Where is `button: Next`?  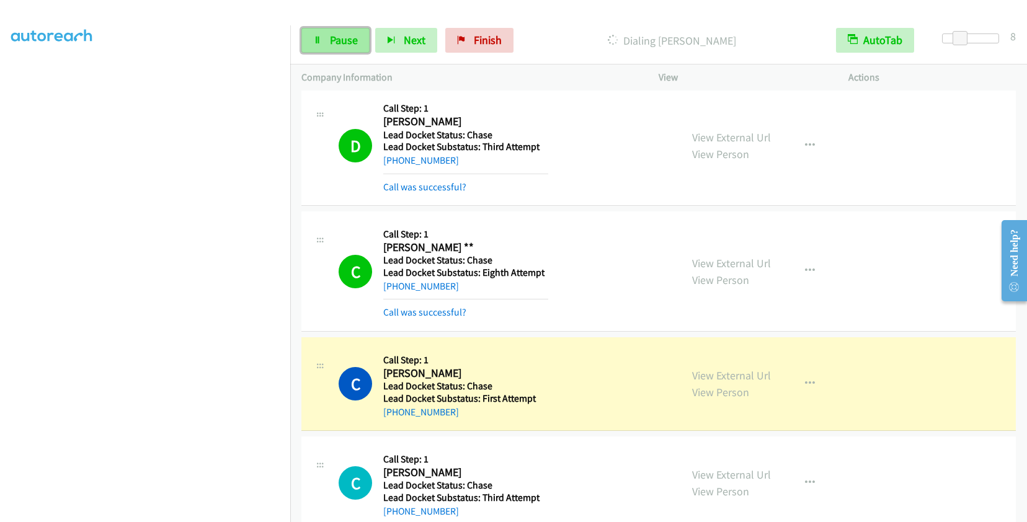
button: Next is located at coordinates (406, 40).